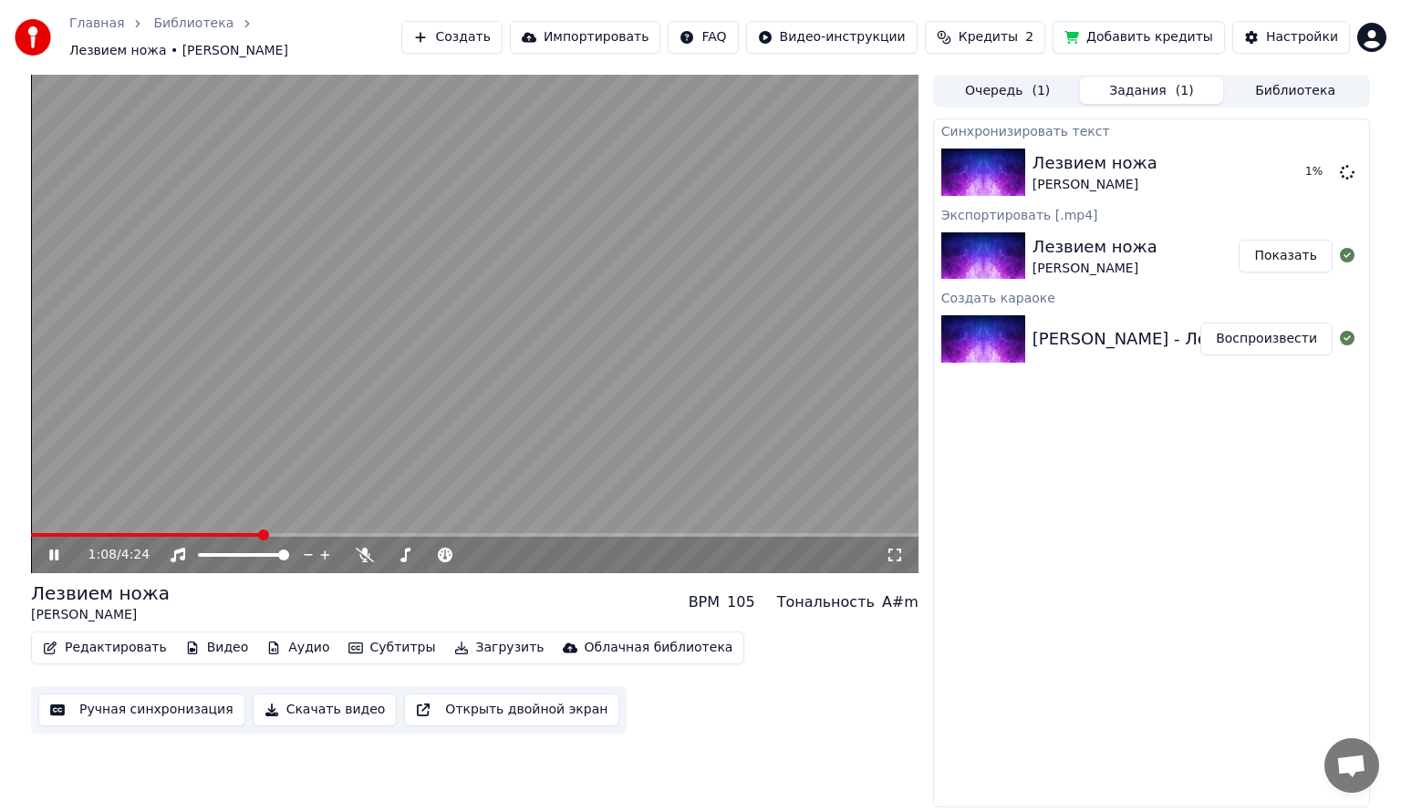 The width and height of the screenshot is (1401, 811). What do you see at coordinates (1008, 90) in the screenshot?
I see `button: Очередь` at bounding box center [1008, 90].